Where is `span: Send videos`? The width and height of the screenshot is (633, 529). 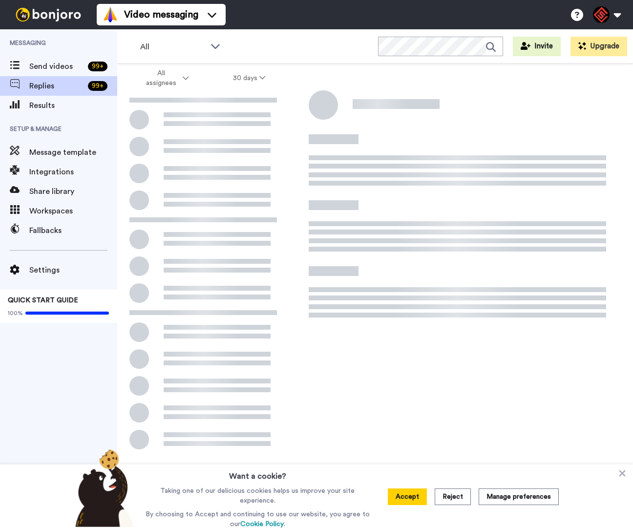
span: Send videos is located at coordinates (57, 66).